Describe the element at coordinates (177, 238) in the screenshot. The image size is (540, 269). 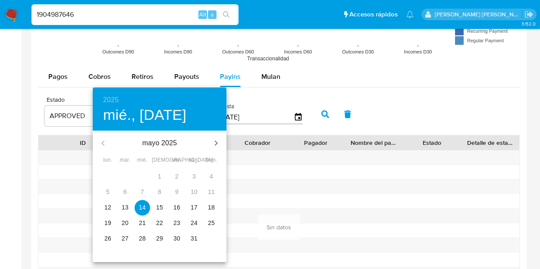
I see `p: 30` at that location.